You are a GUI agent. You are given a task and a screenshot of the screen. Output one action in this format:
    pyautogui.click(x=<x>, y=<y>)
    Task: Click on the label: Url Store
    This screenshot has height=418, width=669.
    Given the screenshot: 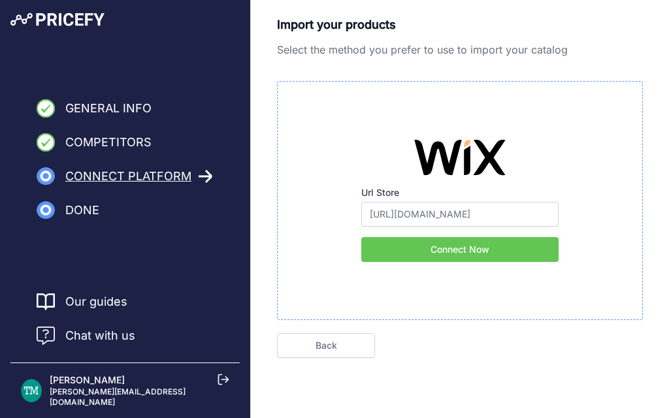 What is the action you would take?
    pyautogui.click(x=460, y=193)
    